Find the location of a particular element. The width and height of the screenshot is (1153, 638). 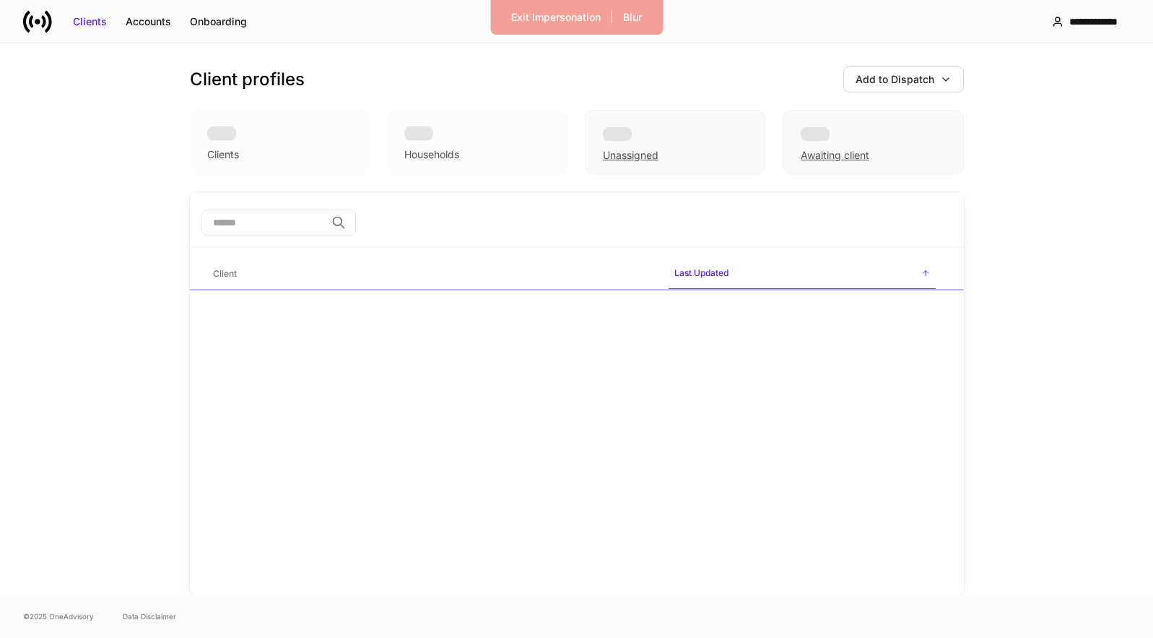

button: Exit Impersonation is located at coordinates (556, 17).